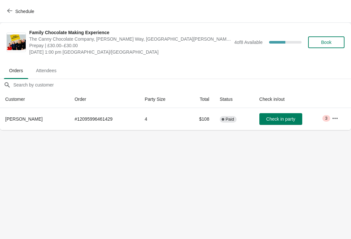 This screenshot has height=239, width=351. What do you see at coordinates (130, 33) in the screenshot?
I see `span: Family Chocolate Making Experience` at bounding box center [130, 33].